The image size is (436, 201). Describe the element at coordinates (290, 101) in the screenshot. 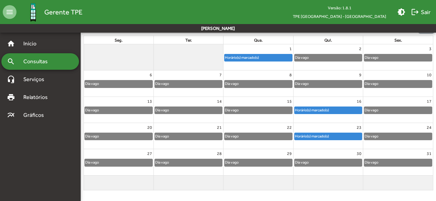

I see `a: 15 de outubro de 2025` at that location.